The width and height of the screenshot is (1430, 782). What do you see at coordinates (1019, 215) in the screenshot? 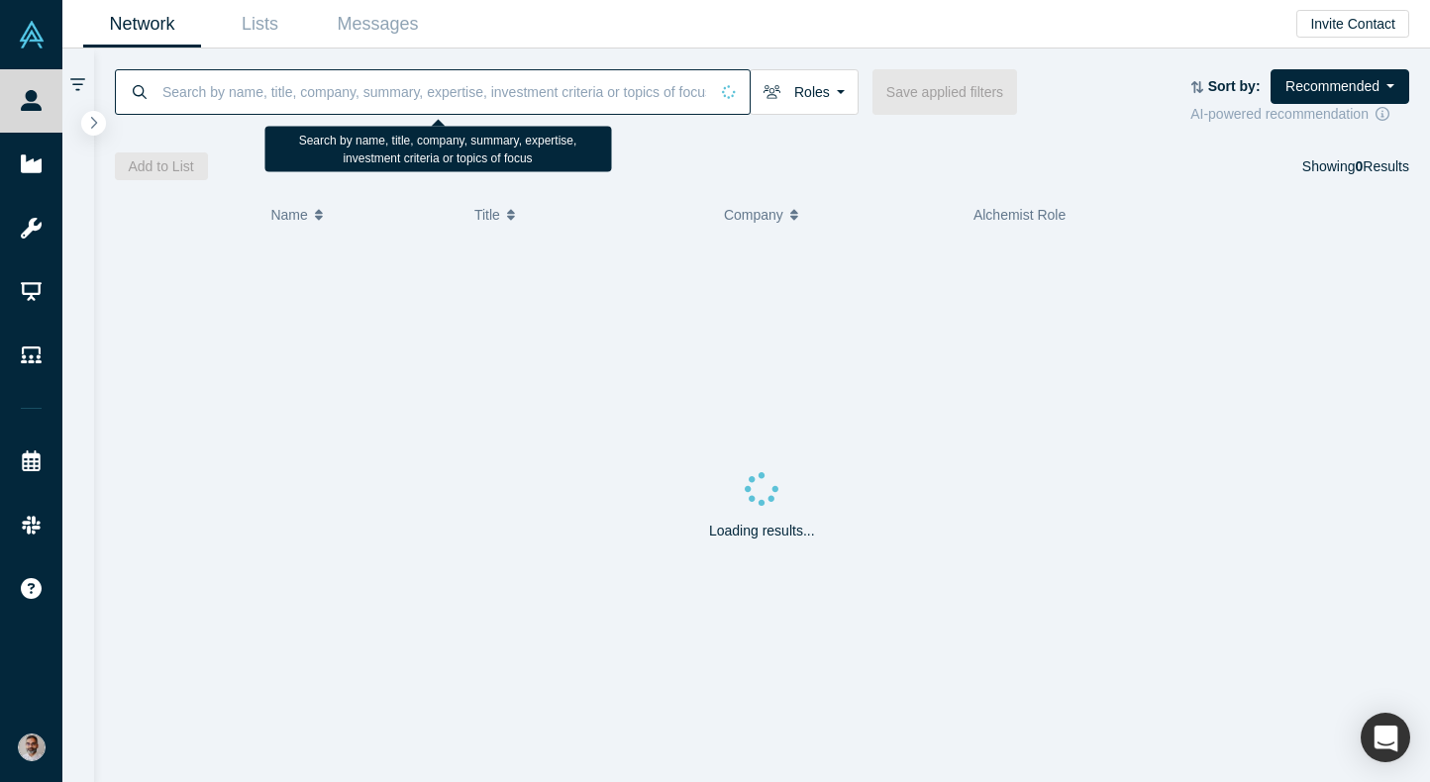
I see `span: Alchemist Role` at bounding box center [1019, 215].